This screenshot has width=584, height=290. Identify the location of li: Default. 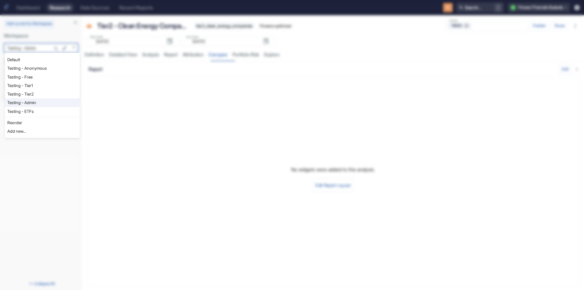
(42, 60).